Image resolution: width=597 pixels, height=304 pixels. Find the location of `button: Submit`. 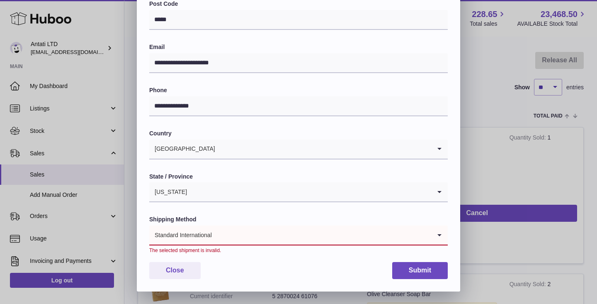

button: Submit is located at coordinates (420, 270).